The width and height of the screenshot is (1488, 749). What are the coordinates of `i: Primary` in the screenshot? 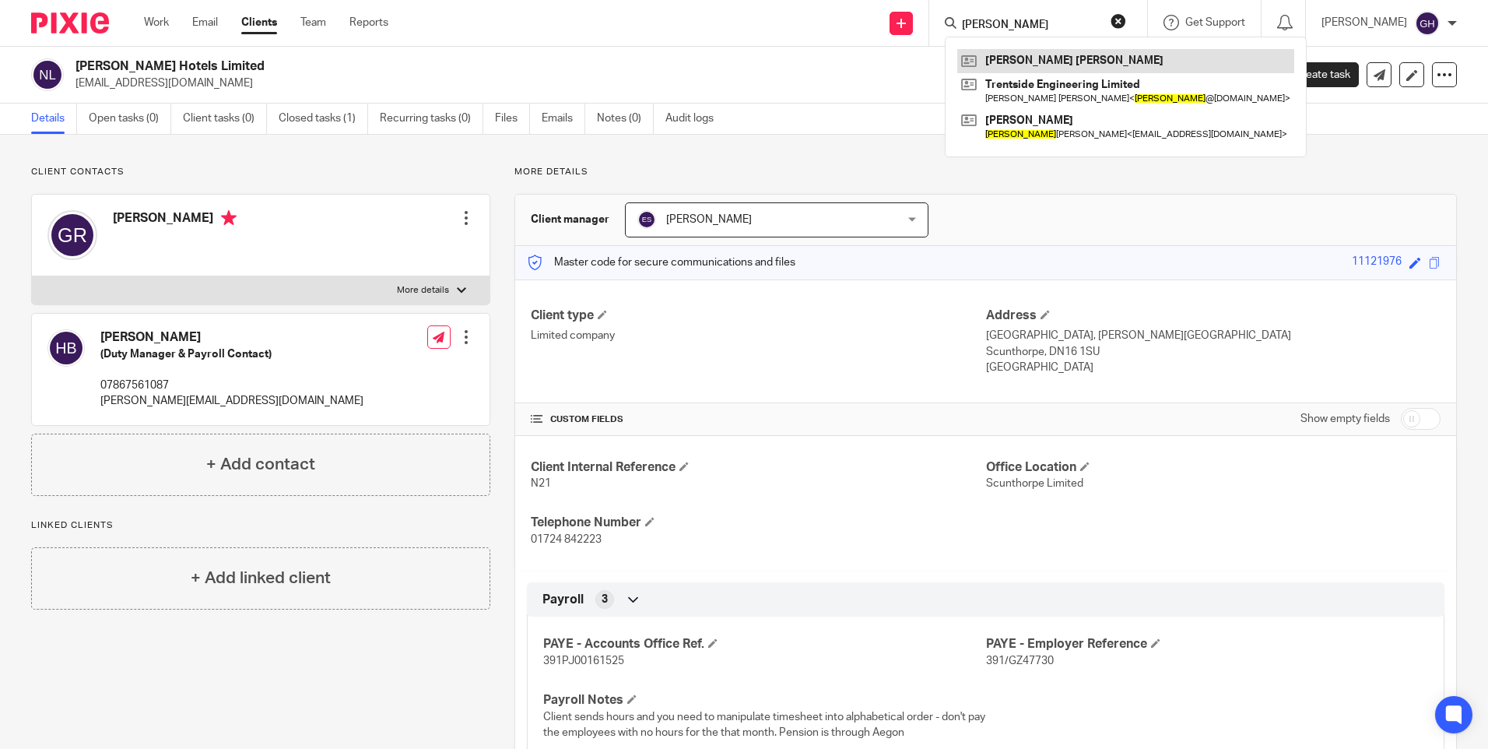 It's located at (229, 218).